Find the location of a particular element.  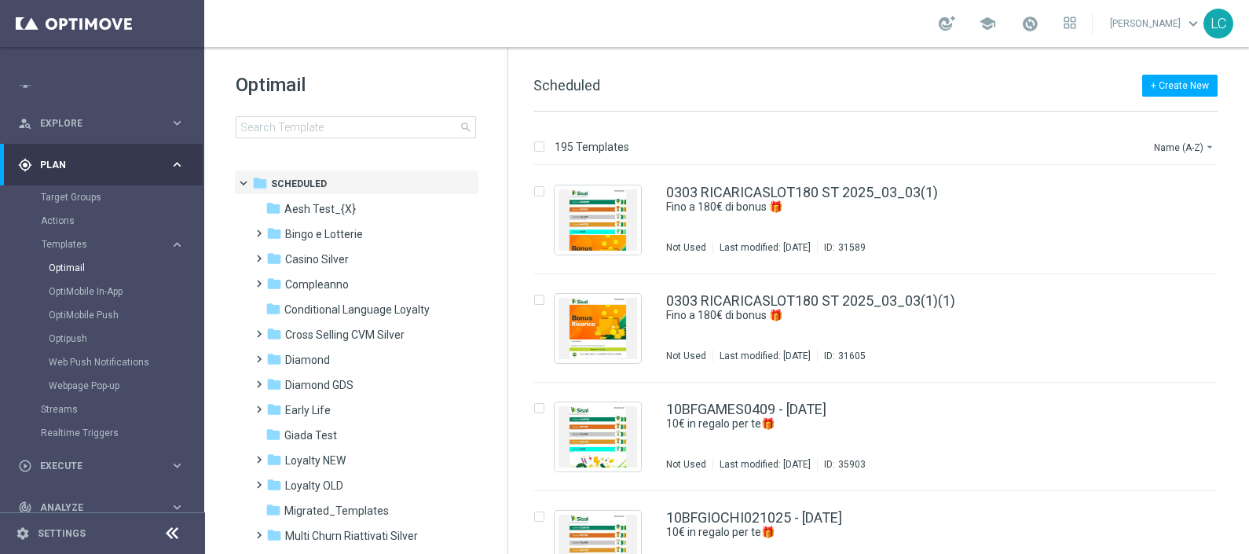

span: keyboard_arrow_down is located at coordinates (1194, 24).